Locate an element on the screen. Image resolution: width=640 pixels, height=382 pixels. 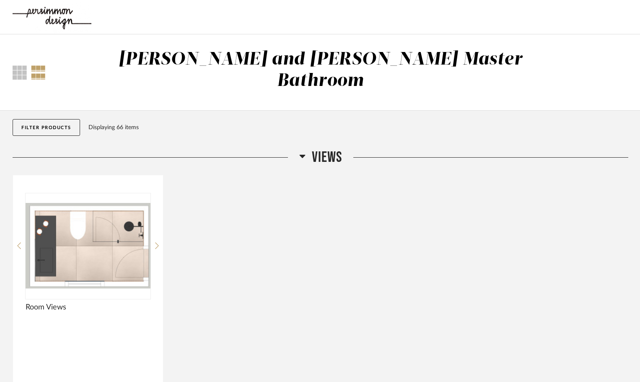
span: Views is located at coordinates (327, 157).